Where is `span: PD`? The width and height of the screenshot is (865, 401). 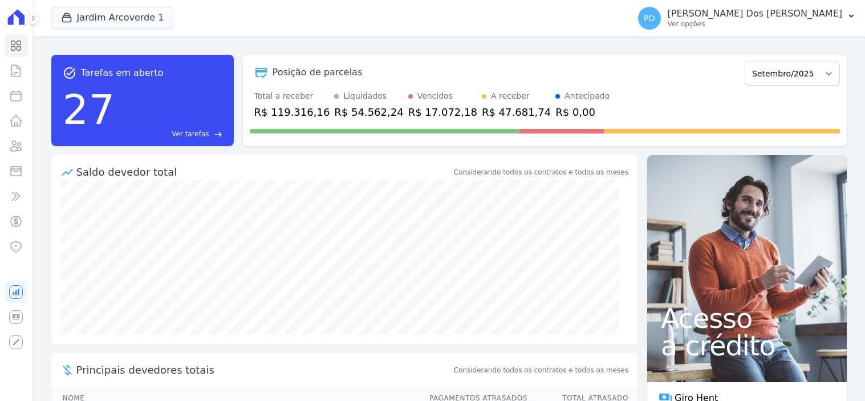
span: PD is located at coordinates (649, 18).